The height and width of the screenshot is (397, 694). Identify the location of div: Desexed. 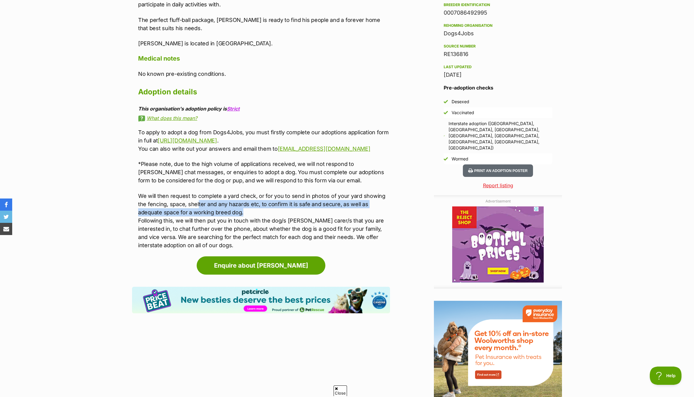
(460, 102).